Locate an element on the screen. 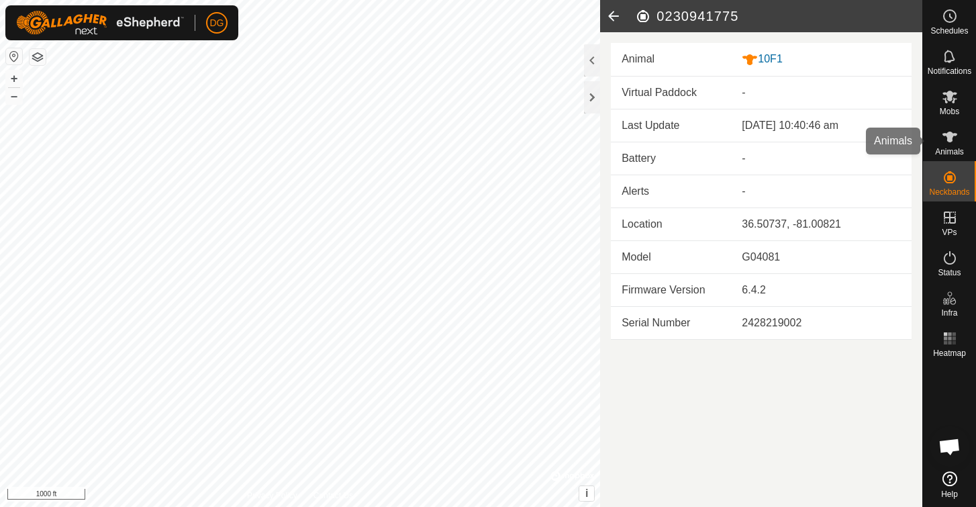 Image resolution: width=976 pixels, height=507 pixels. td: Serial Number is located at coordinates (671, 322).